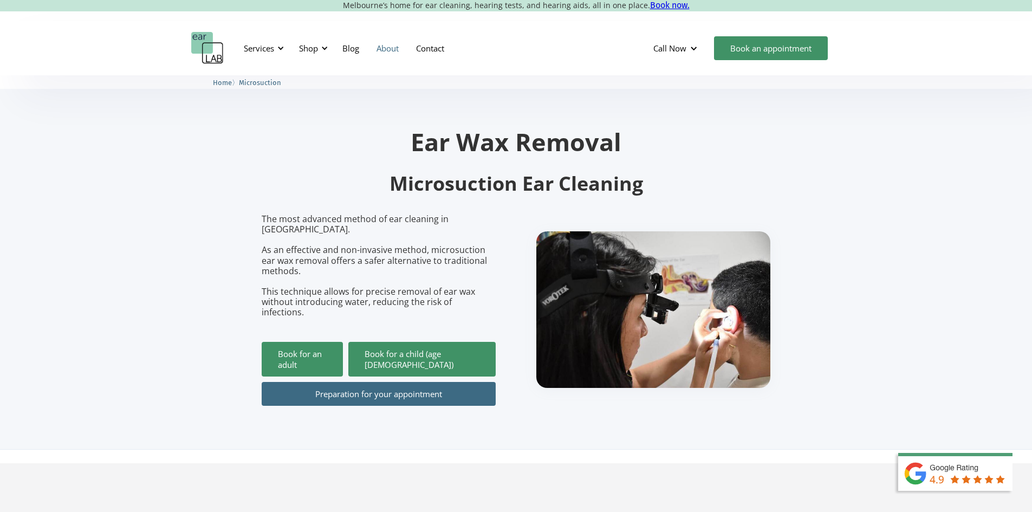 Image resolution: width=1032 pixels, height=512 pixels. Describe the element at coordinates (222, 82) in the screenshot. I see `span: Home` at that location.